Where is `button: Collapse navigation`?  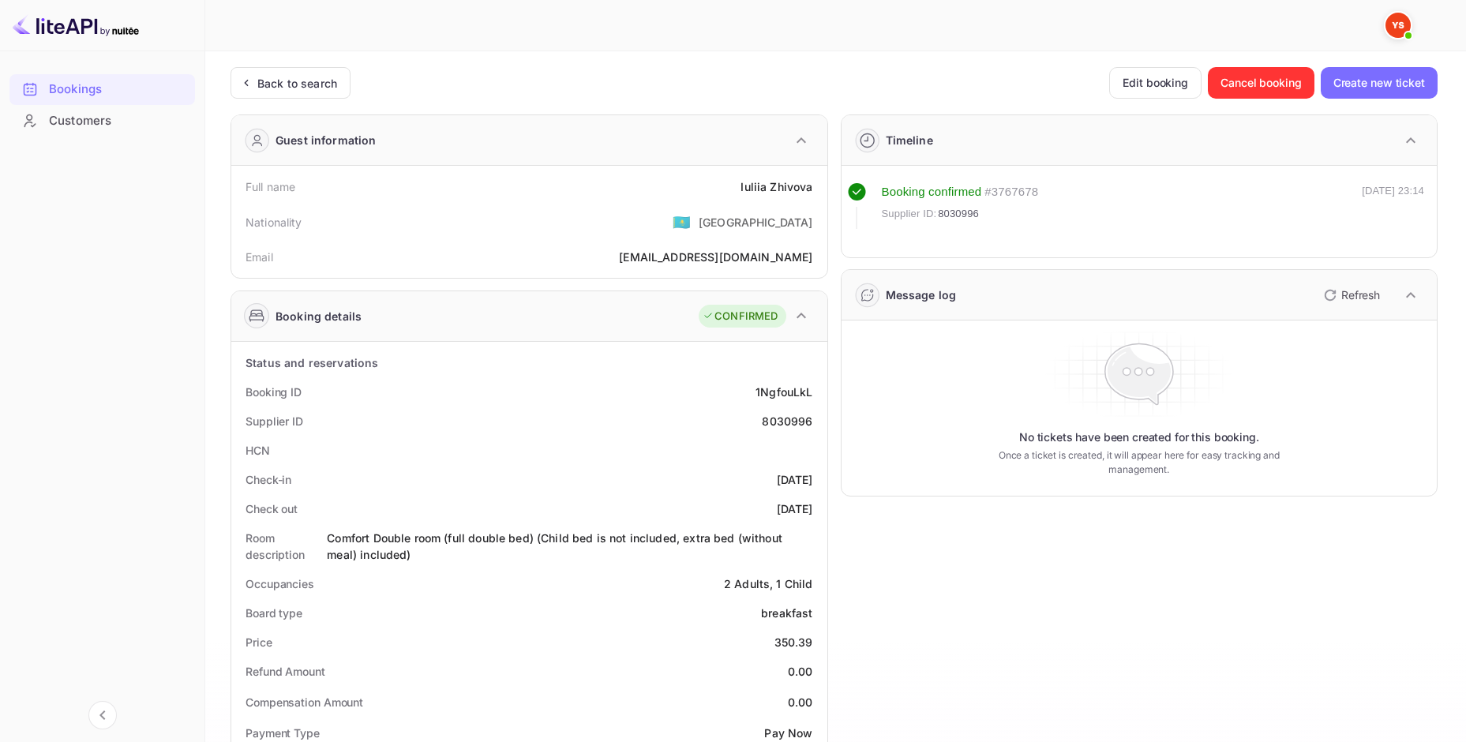
button: Collapse navigation is located at coordinates (103, 715).